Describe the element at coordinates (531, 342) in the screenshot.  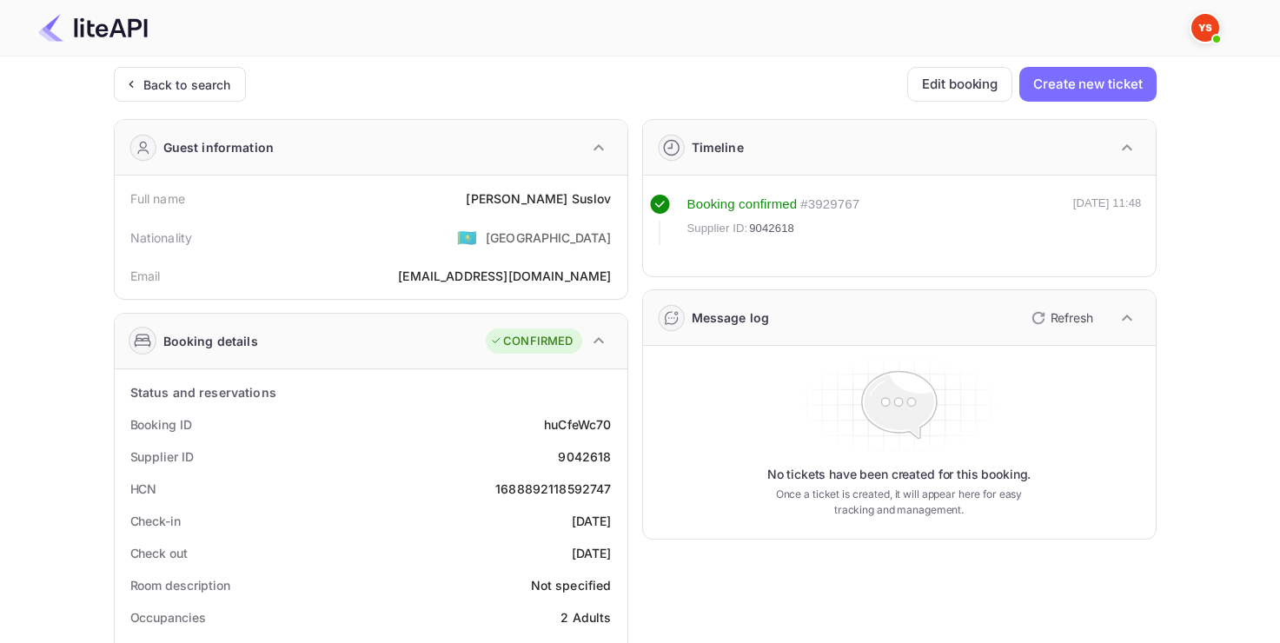
I see `div: CONFIRMED` at that location.